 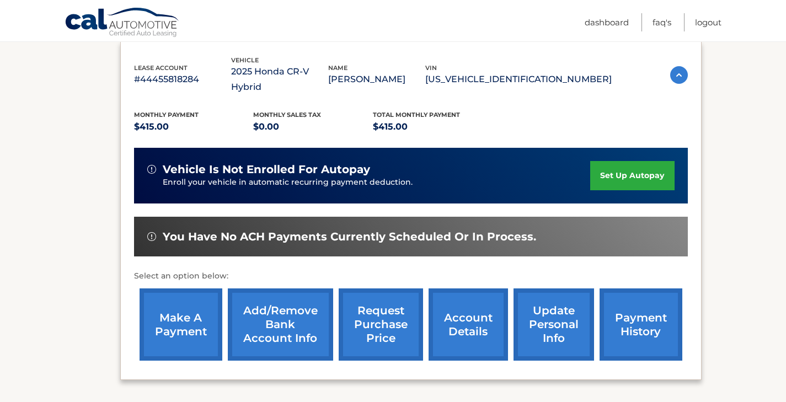 I want to click on a: make a payment, so click(x=181, y=325).